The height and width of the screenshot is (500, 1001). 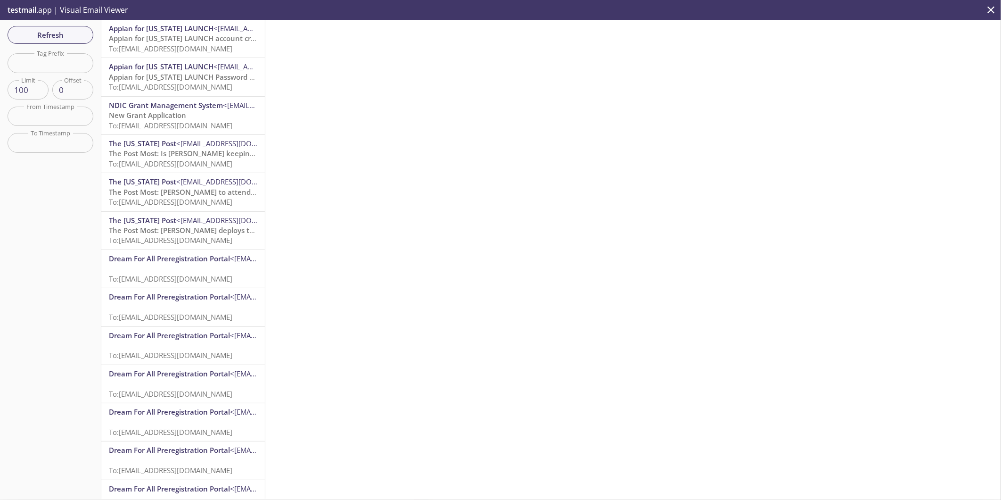 I want to click on span: testmail, so click(x=22, y=10).